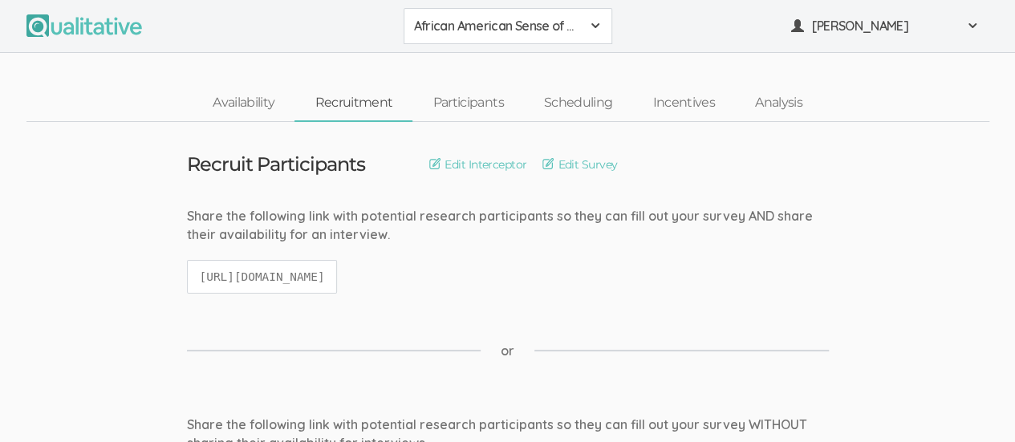 The height and width of the screenshot is (442, 1015). Describe the element at coordinates (508, 226) in the screenshot. I see `div: Share the following link with potential research participants so they can fill out your survey AN...` at that location.